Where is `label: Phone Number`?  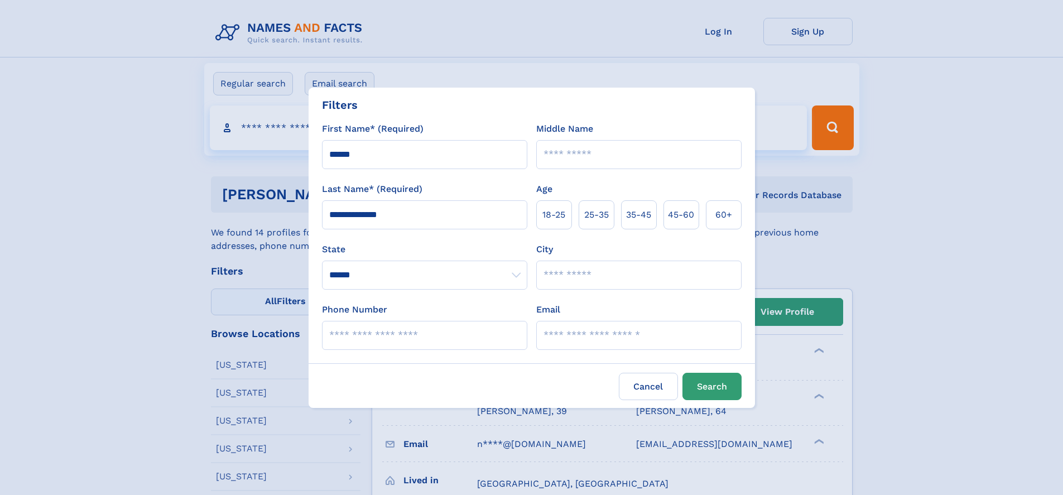 label: Phone Number is located at coordinates (354, 310).